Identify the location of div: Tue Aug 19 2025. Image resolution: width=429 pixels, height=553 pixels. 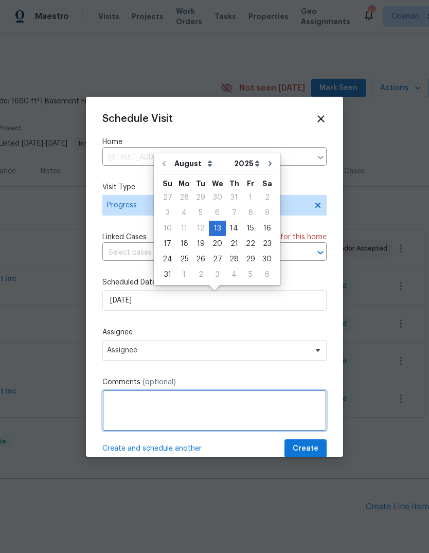
(200, 244).